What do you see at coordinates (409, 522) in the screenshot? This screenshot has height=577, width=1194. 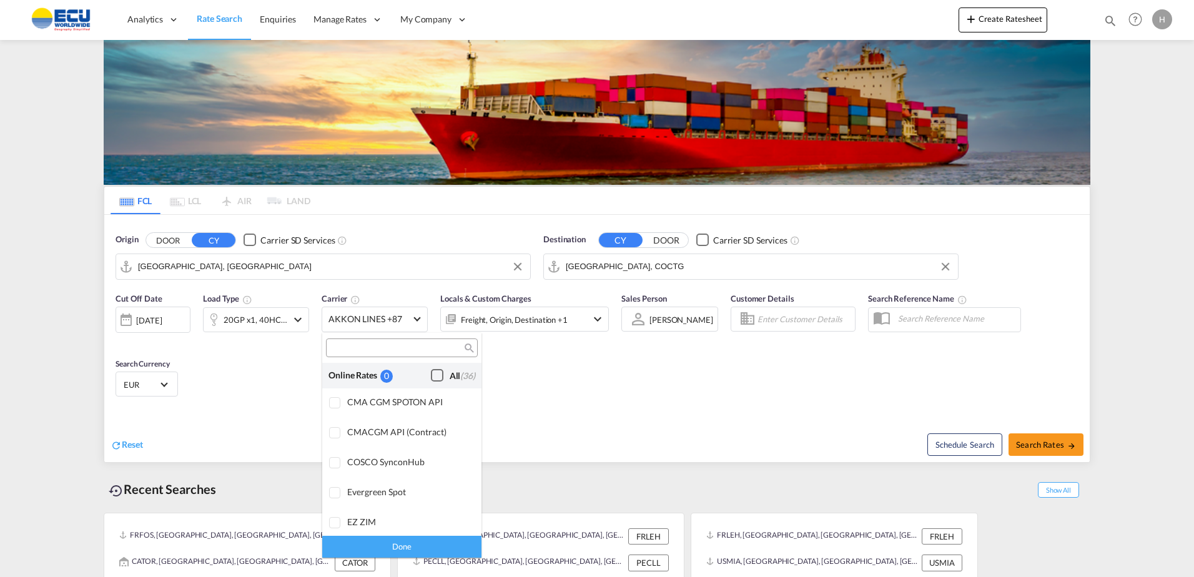 I see `div: EZ ZIM` at bounding box center [409, 522].